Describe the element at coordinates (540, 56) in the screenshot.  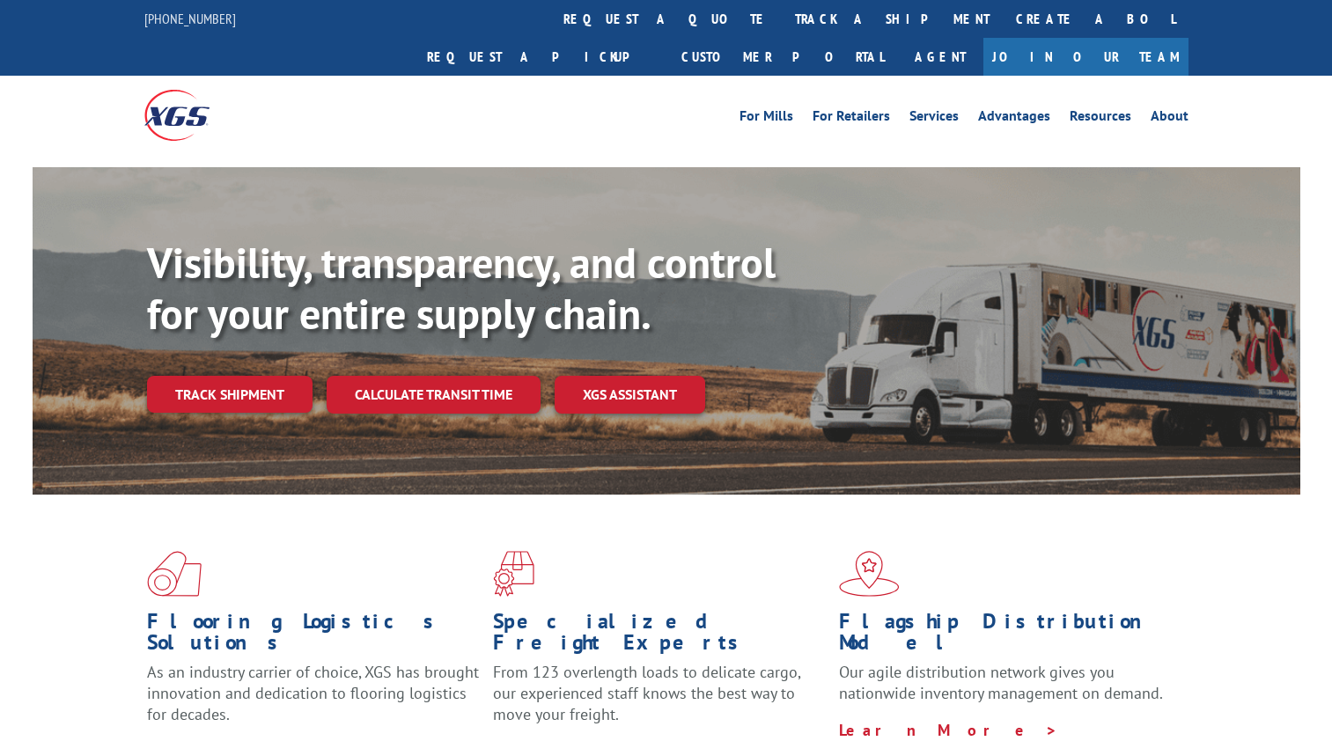
I see `a: Request a pickup` at that location.